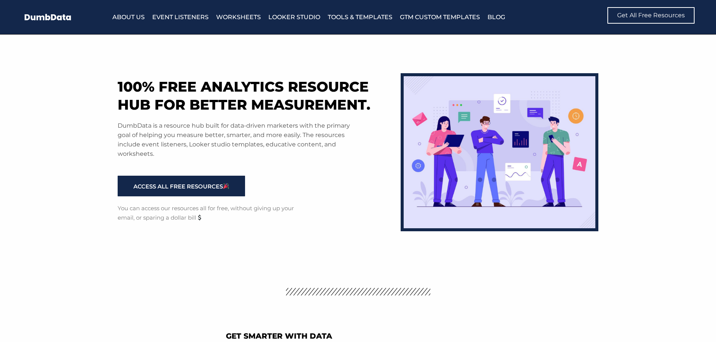  Describe the element at coordinates (440, 17) in the screenshot. I see `a: GTM Custom Templates` at that location.